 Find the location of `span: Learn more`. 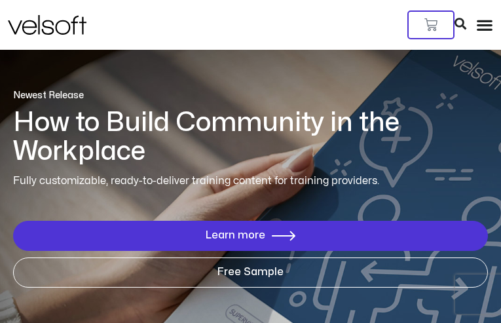

span: Learn more is located at coordinates (235, 236).